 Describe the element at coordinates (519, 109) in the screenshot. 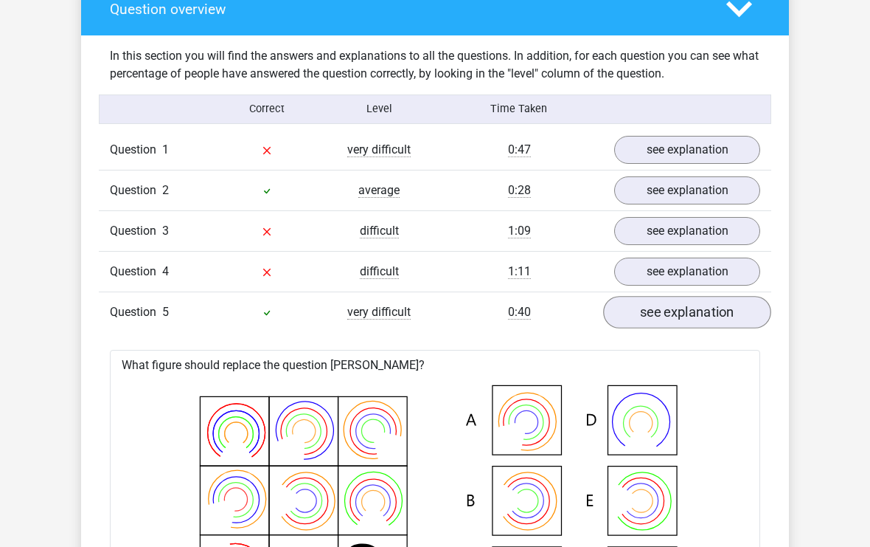

I see `div: Time Taken` at that location.